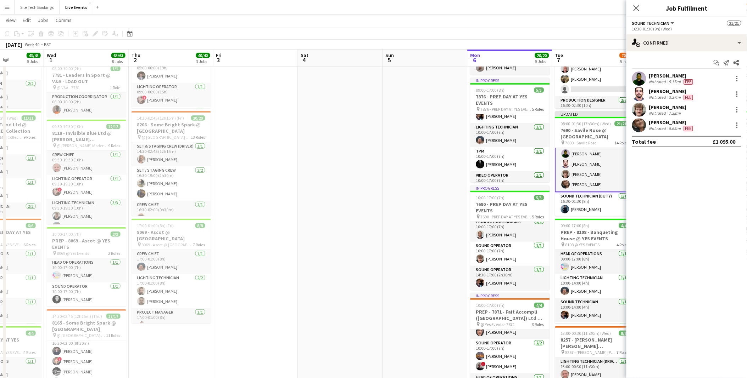 The width and height of the screenshot is (747, 378). Describe the element at coordinates (651, 23) in the screenshot. I see `span: Sound Technician` at that location.